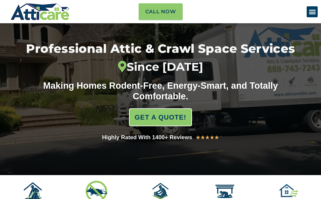  Describe the element at coordinates (160, 58) in the screenshot. I see `h1: Professional Attic & Crawl Space Services` at that location.